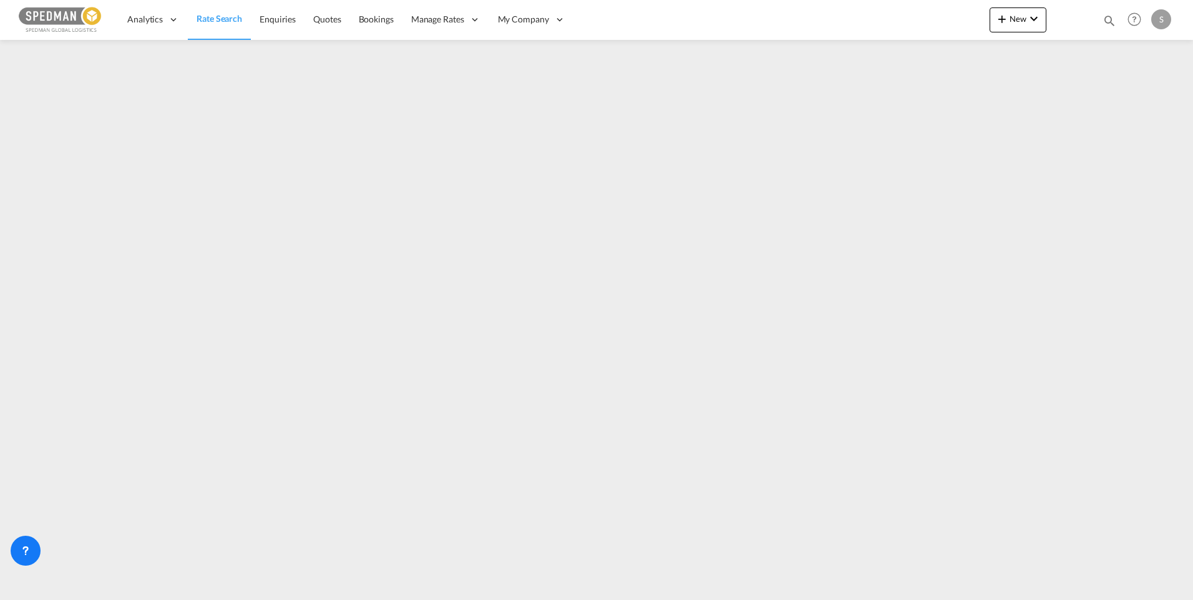  I want to click on button: icon-plus 400-fgNewicon-chevron-down, so click(1018, 20).